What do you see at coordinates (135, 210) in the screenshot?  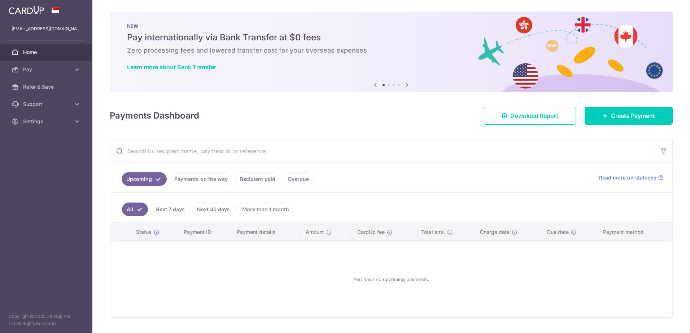 I see `a: All` at bounding box center [135, 210].